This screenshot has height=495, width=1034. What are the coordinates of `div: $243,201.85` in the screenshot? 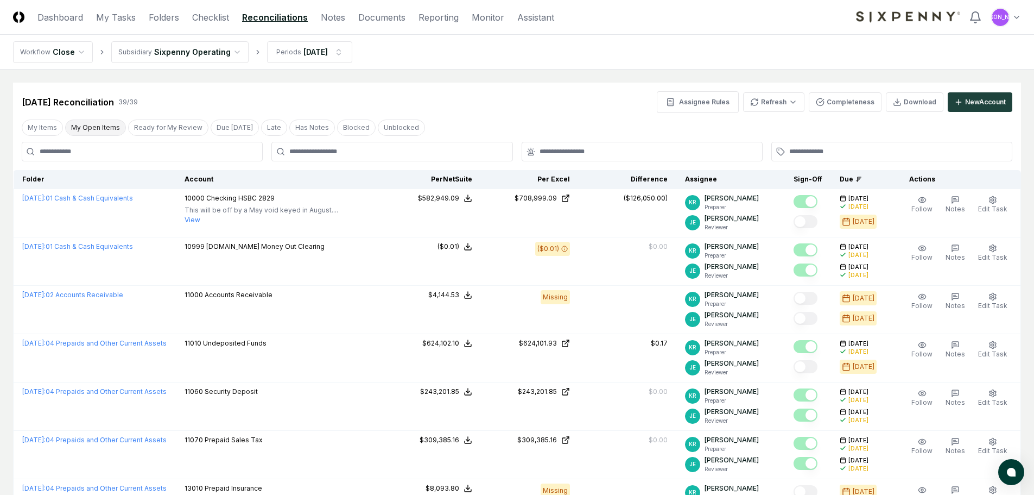 It's located at (538, 391).